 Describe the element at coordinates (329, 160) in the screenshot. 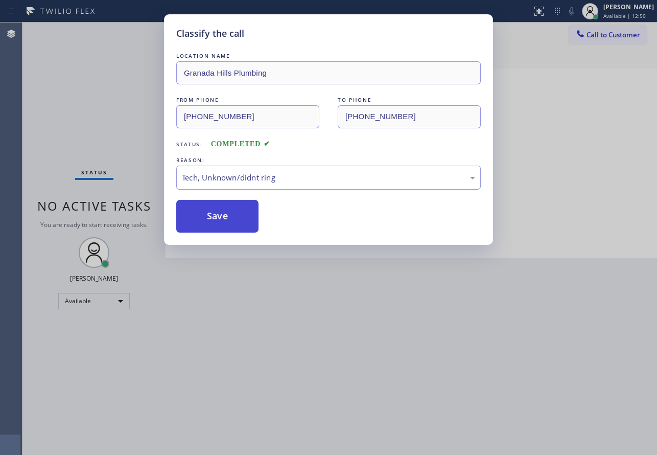

I see `div: REASON:` at that location.